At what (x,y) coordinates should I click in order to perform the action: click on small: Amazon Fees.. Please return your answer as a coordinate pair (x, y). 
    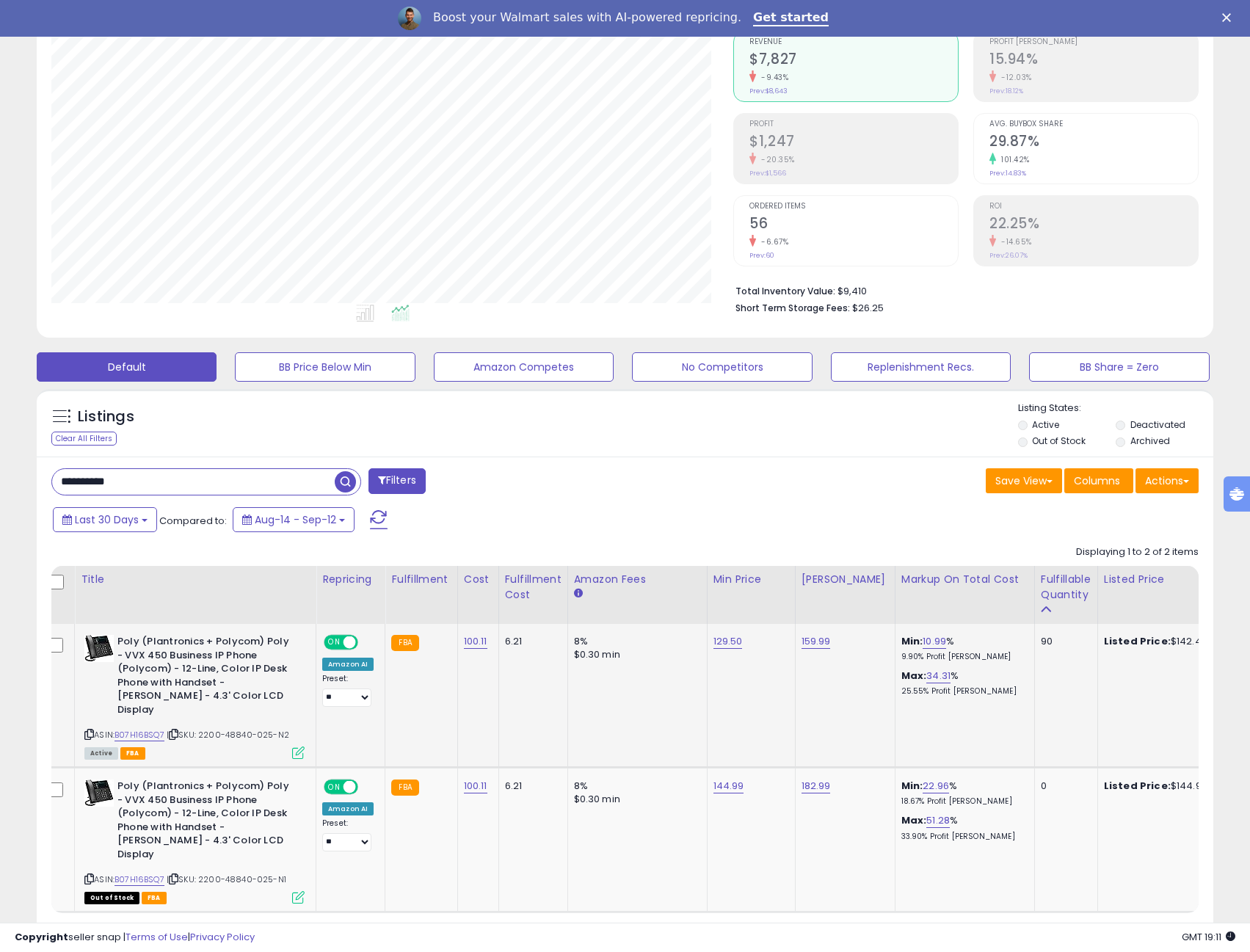
    Looking at the image, I should click on (578, 594).